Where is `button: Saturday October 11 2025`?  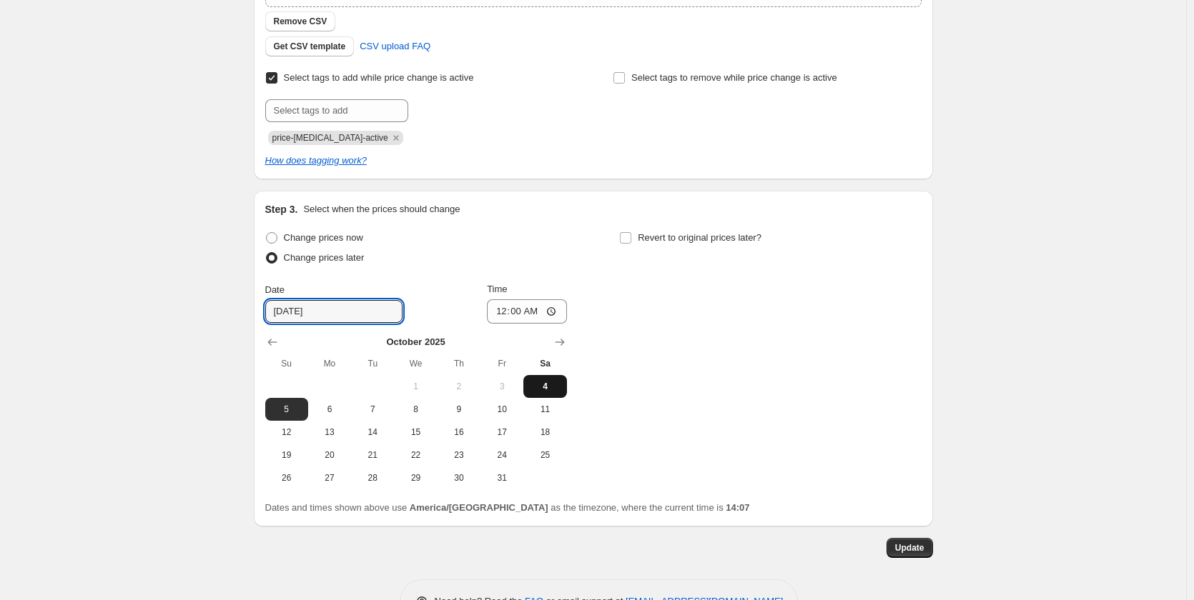
button: Saturday October 11 2025 is located at coordinates (545, 410).